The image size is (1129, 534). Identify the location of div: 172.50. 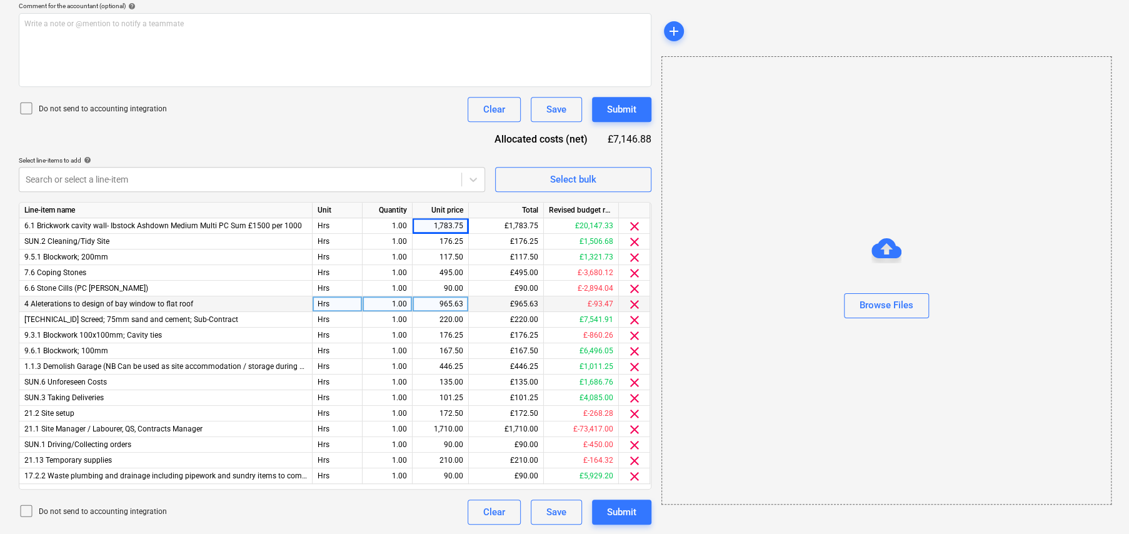
(440, 413).